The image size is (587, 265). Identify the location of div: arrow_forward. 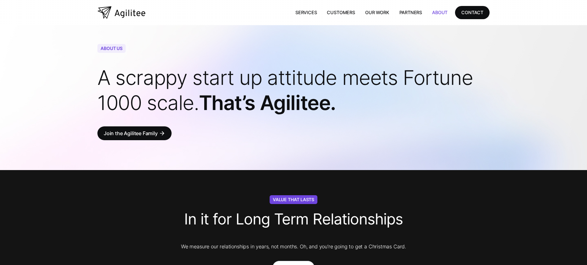
(162, 133).